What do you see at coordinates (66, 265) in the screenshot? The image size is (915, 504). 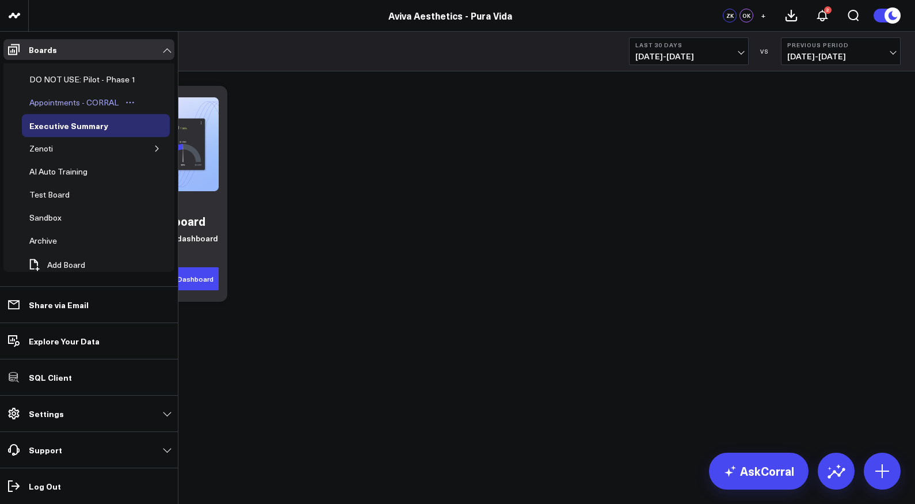 I see `span: Add Board` at bounding box center [66, 265].